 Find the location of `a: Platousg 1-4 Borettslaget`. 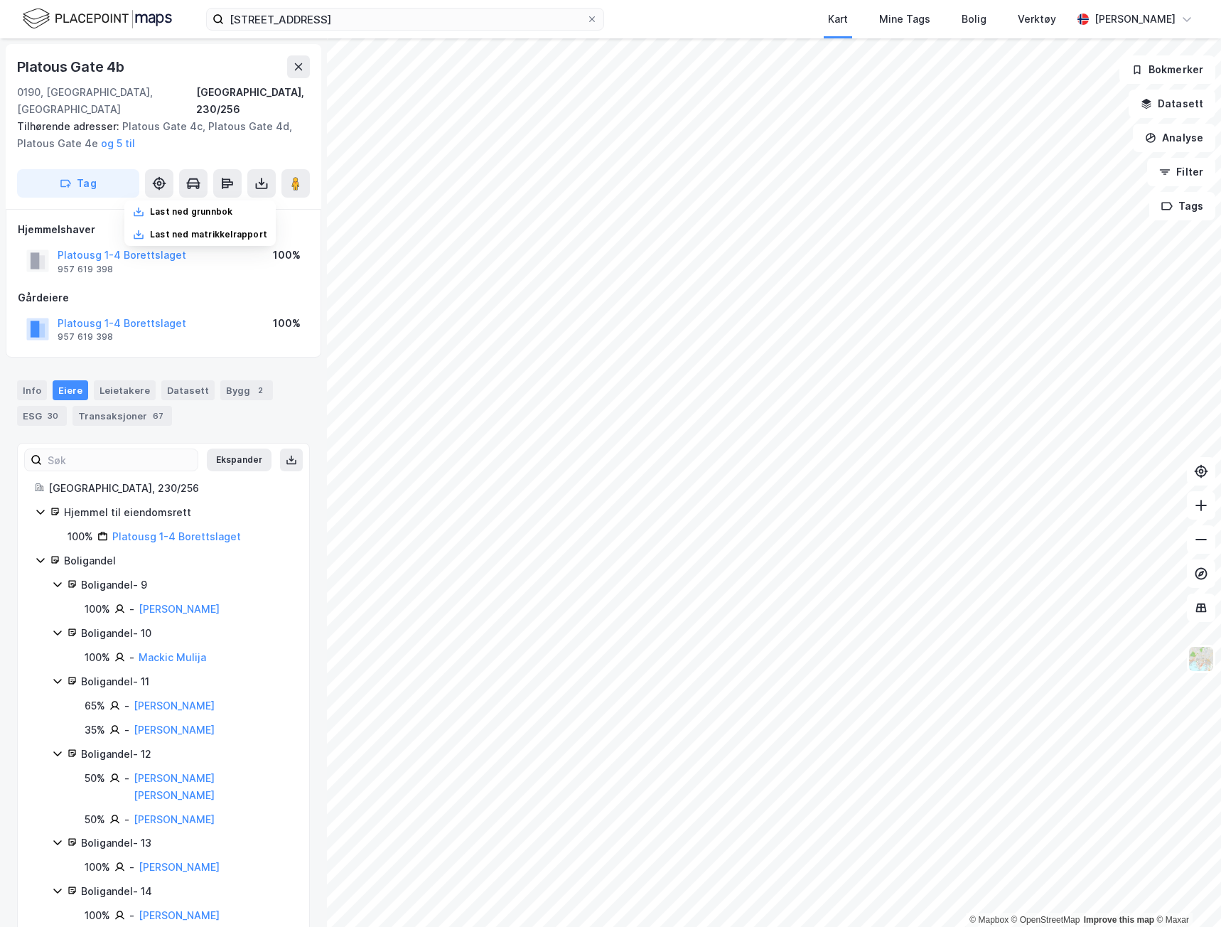

a: Platousg 1-4 Borettslaget is located at coordinates (176, 536).